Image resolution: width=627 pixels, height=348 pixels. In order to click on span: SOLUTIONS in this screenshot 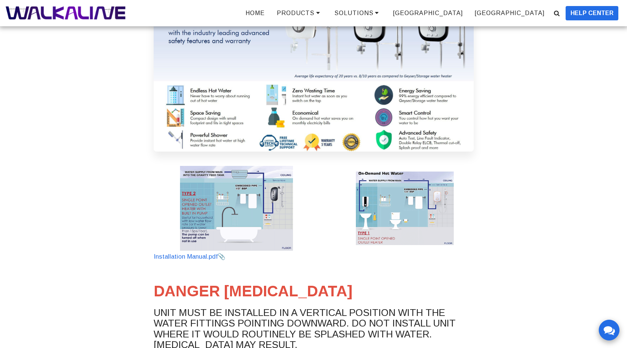, I will do `click(354, 13)`.